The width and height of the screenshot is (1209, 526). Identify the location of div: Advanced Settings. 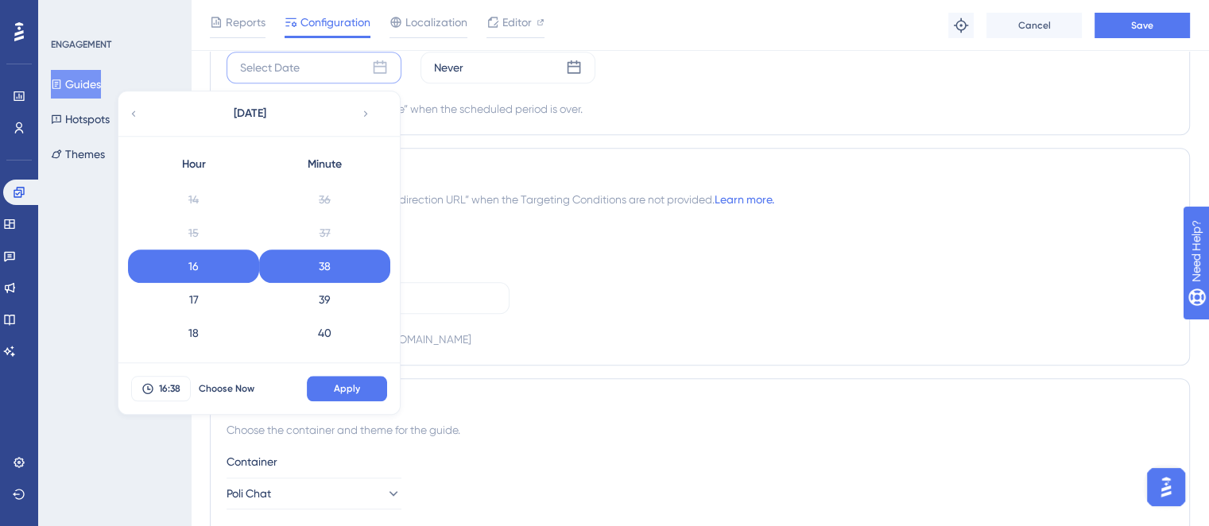
(699, 404).